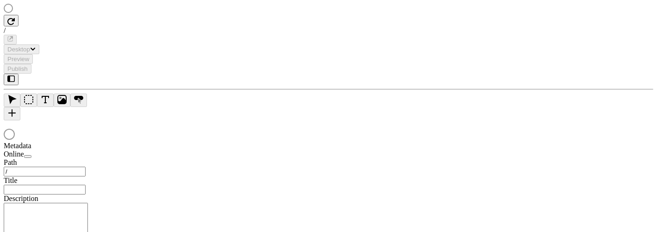 The image size is (657, 232). What do you see at coordinates (10, 162) in the screenshot?
I see `span: Path` at bounding box center [10, 162].